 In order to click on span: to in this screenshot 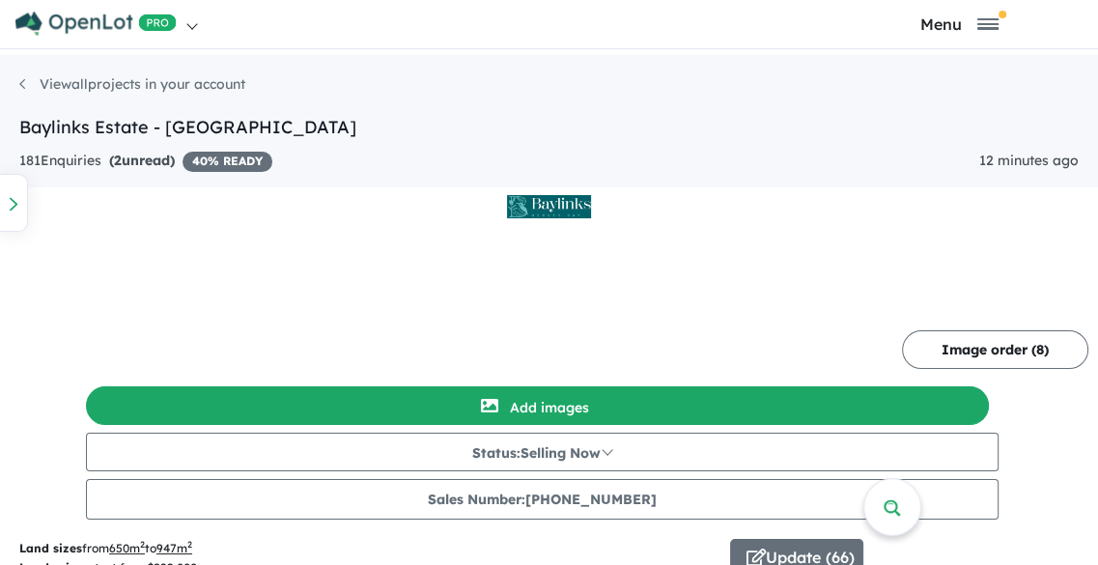, I will do `click(168, 548)`.